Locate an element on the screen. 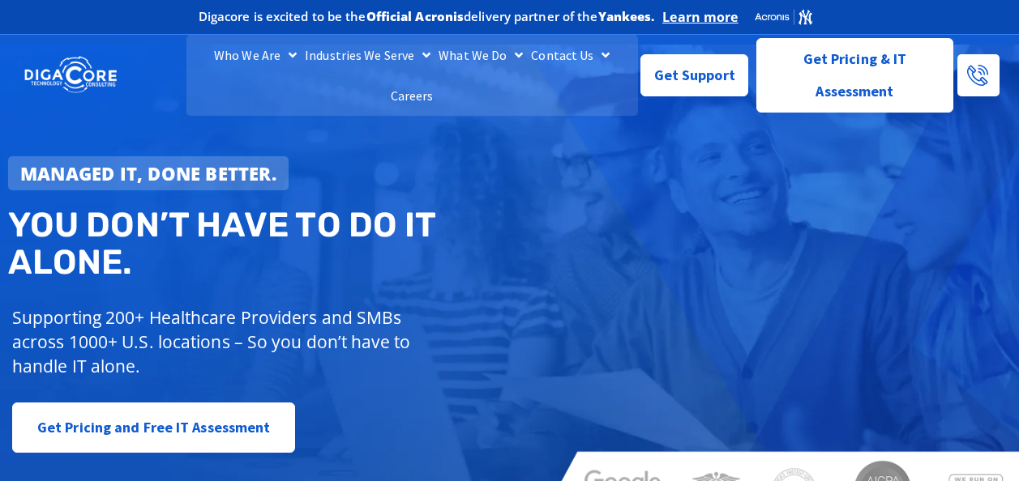 Image resolution: width=1019 pixels, height=481 pixels. img: DigaCore Technology Consulting is located at coordinates (70, 75).